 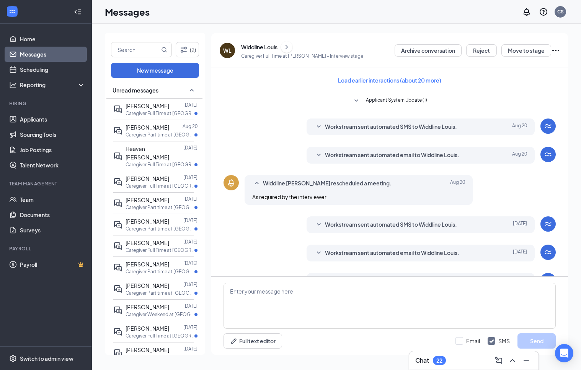 I want to click on button: Move to stage, so click(x=526, y=51).